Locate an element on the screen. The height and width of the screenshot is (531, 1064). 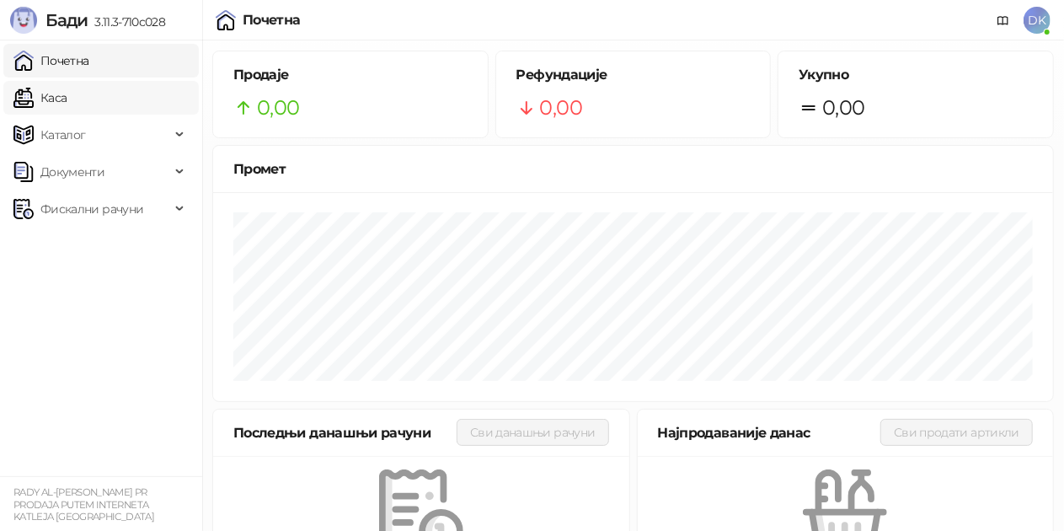
a: Почетна is located at coordinates (51, 61).